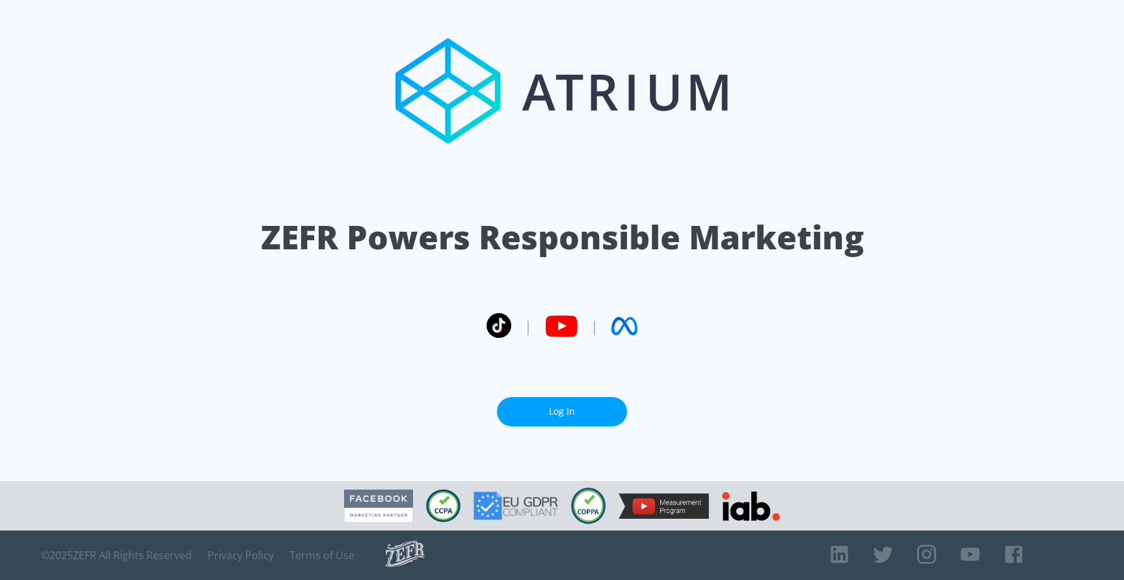 The height and width of the screenshot is (580, 1124). Describe the element at coordinates (562, 237) in the screenshot. I see `h1: ZEFR Powers Responsible Marketing` at that location.